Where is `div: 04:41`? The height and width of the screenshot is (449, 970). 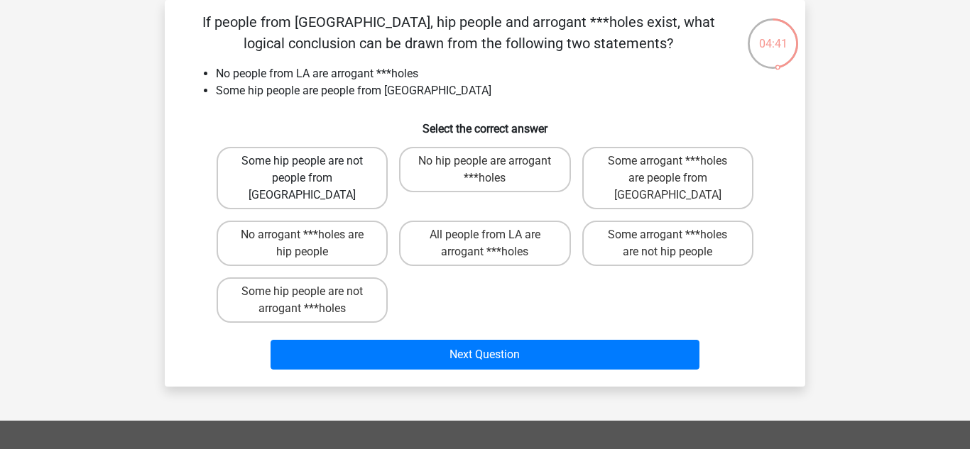 div: 04:41 is located at coordinates (772, 35).